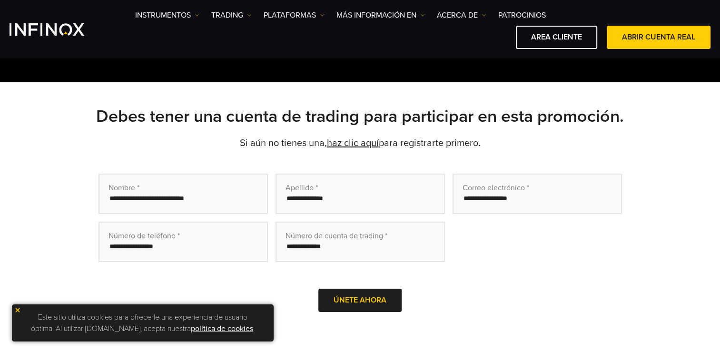  Describe the element at coordinates (58, 30) in the screenshot. I see `a: INFINOX Logo` at that location.